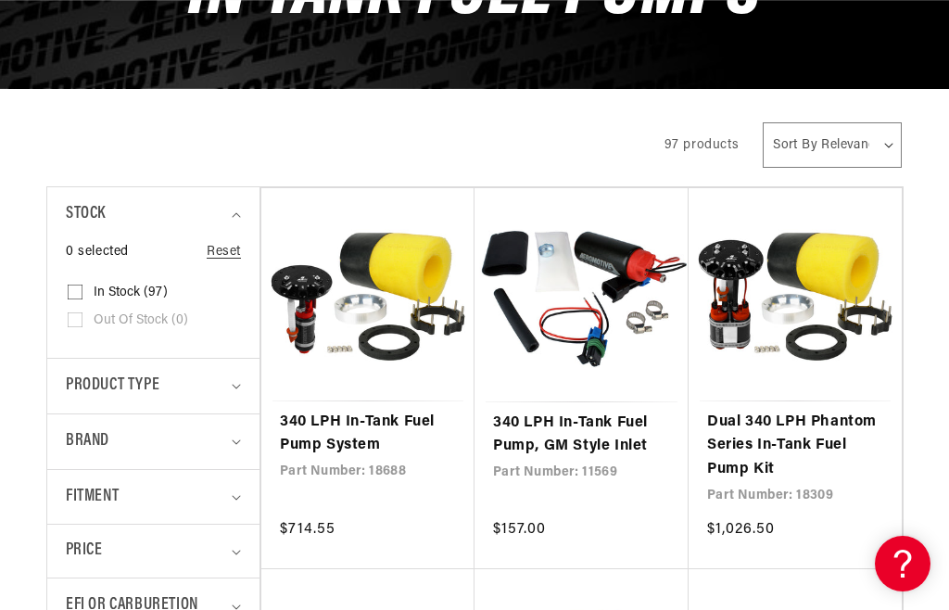 Image resolution: width=949 pixels, height=610 pixels. I want to click on span: Fitment, so click(92, 497).